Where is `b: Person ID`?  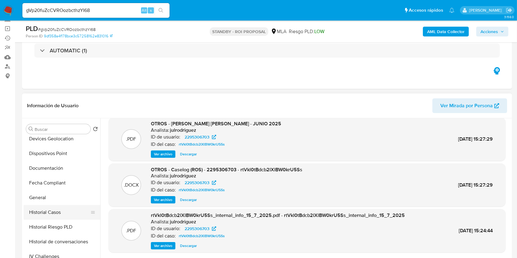
b: Person ID is located at coordinates (34, 36).